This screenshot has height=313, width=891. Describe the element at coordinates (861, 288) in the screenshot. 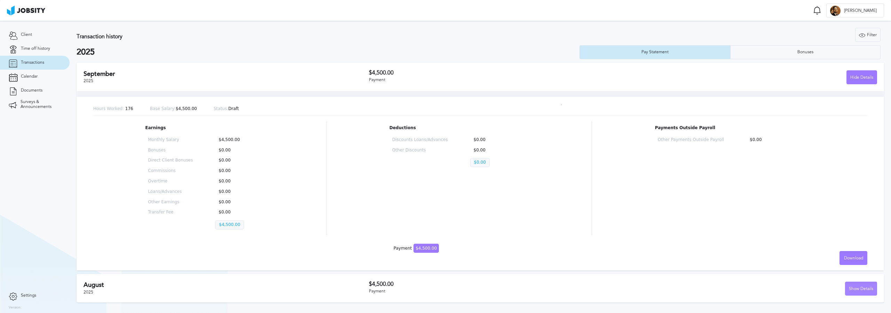

I see `button: Show Details` at that location.